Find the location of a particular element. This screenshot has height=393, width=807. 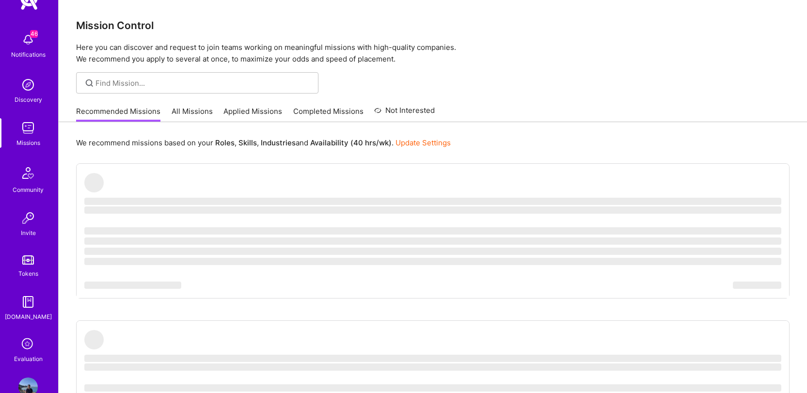

div: Invite is located at coordinates (28, 233).